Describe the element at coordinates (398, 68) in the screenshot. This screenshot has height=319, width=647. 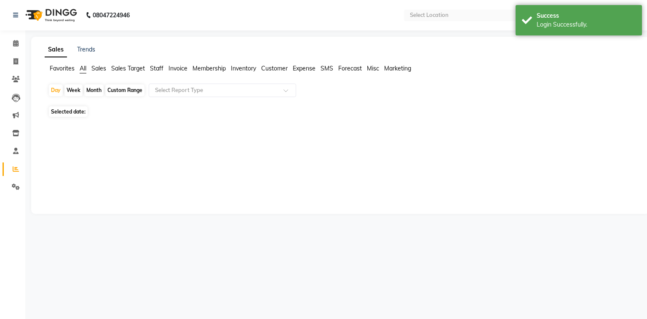
I see `span: Marketing` at that location.